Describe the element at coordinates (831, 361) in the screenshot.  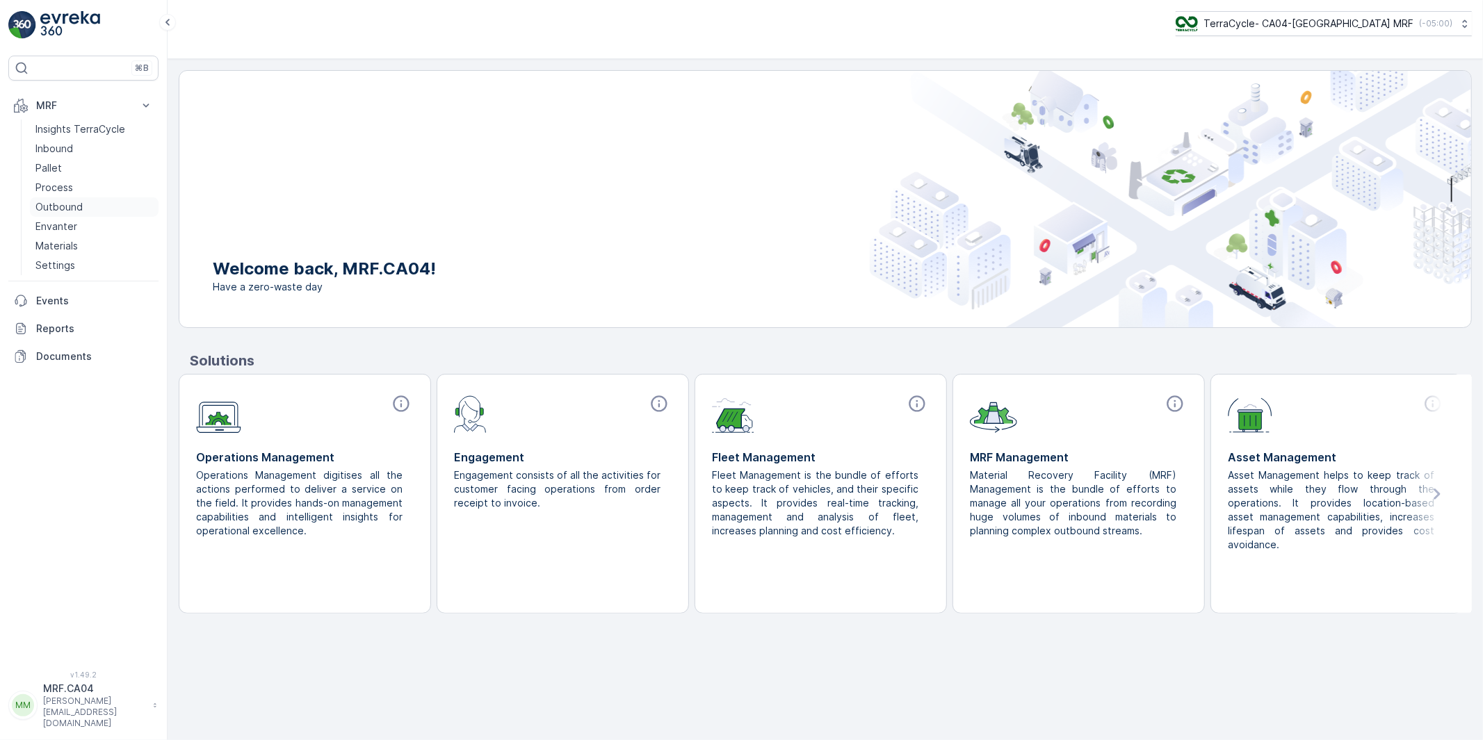
I see `p: Solutions` at that location.